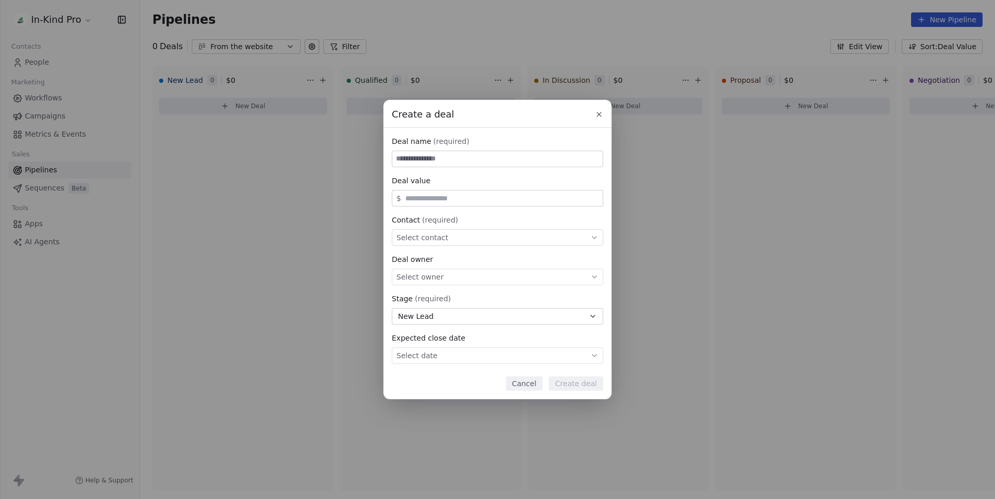 The width and height of the screenshot is (995, 499). Describe the element at coordinates (524, 384) in the screenshot. I see `button: Cancel` at that location.